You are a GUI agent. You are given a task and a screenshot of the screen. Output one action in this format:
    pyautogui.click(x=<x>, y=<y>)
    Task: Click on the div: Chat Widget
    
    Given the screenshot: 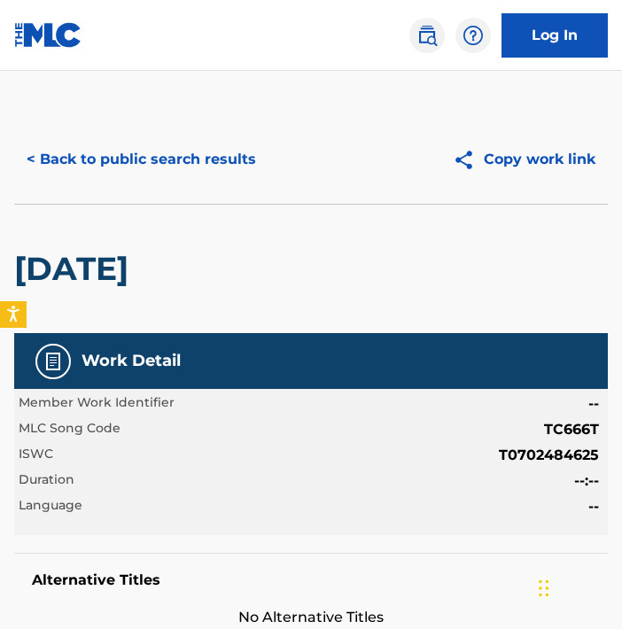 What is the action you would take?
    pyautogui.click(x=578, y=587)
    